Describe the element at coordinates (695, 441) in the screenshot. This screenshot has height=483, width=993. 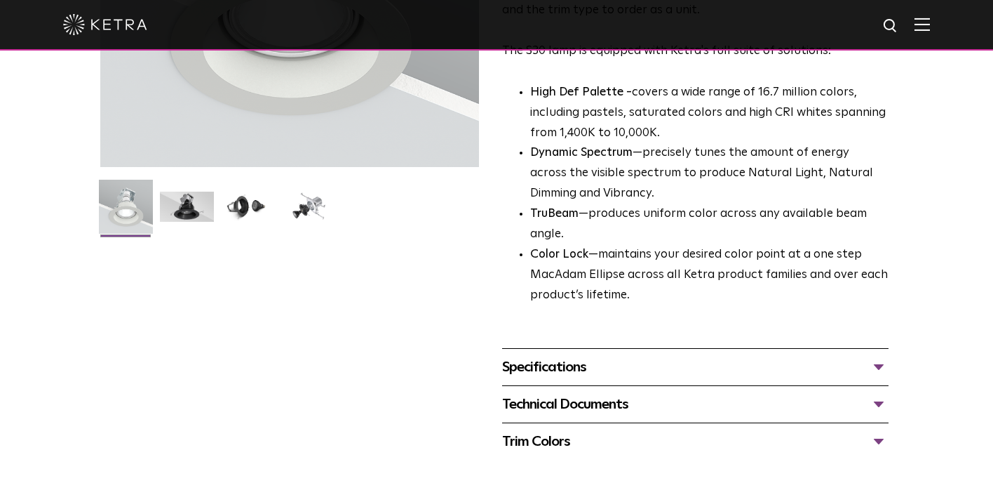
I see `div: Trim Colors` at that location.